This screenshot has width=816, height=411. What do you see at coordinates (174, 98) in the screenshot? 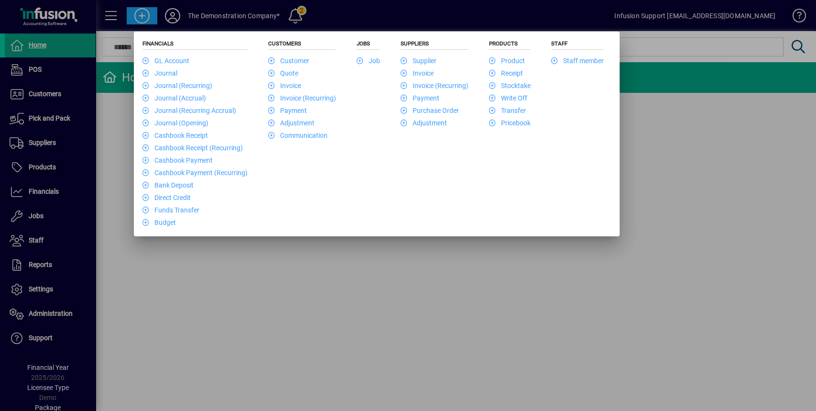
I see `a: Journal (Accrual)` at bounding box center [174, 98].